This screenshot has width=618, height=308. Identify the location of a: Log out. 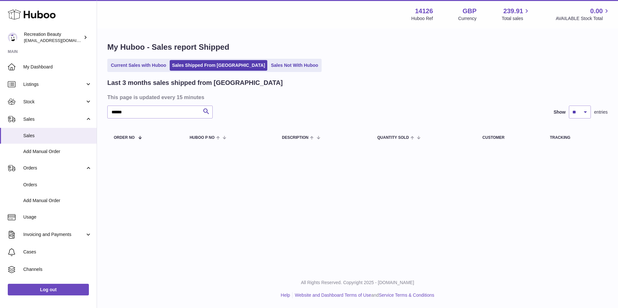
(48, 290).